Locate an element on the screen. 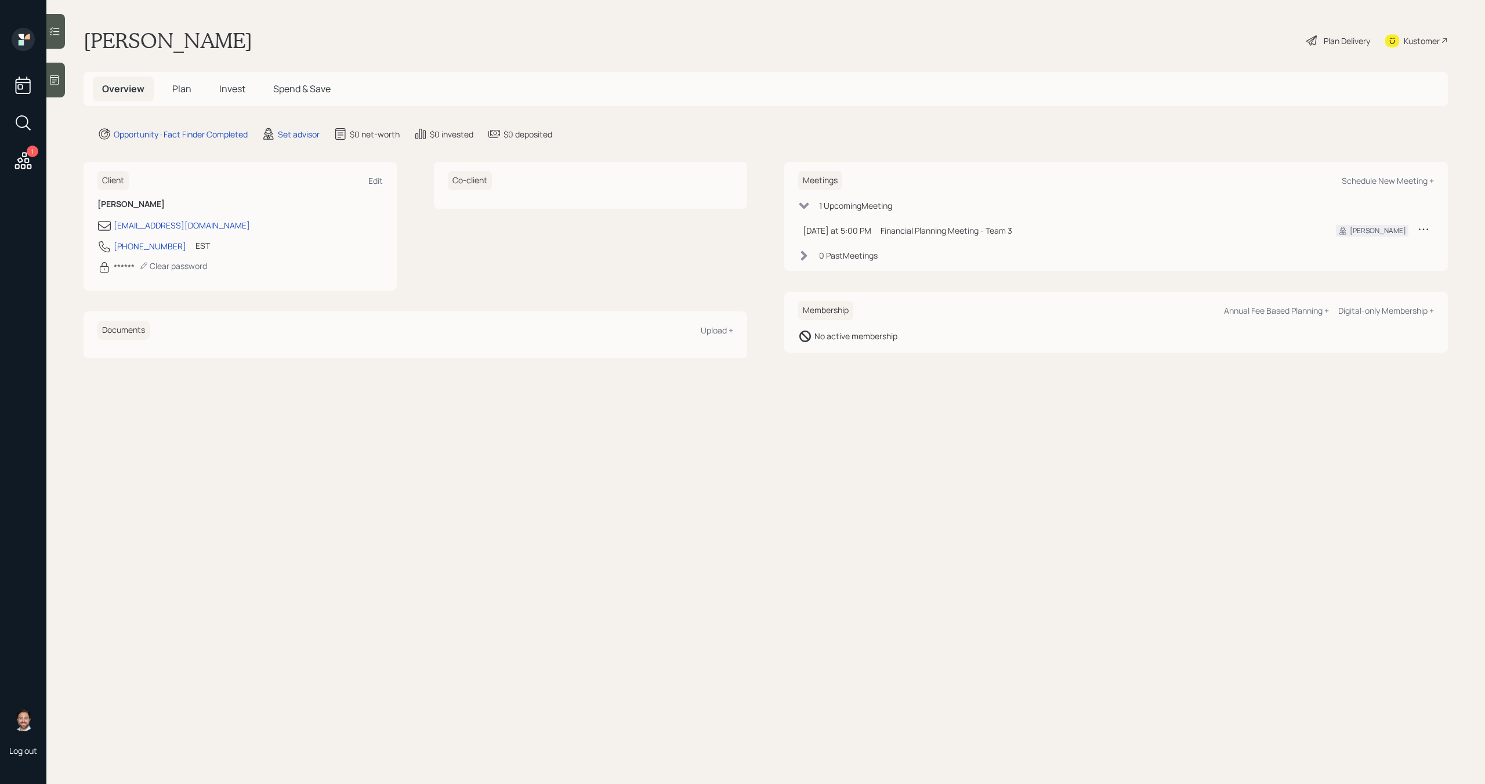 This screenshot has height=784, width=1485. div: Annual Fee Based Planning + is located at coordinates (1276, 310).